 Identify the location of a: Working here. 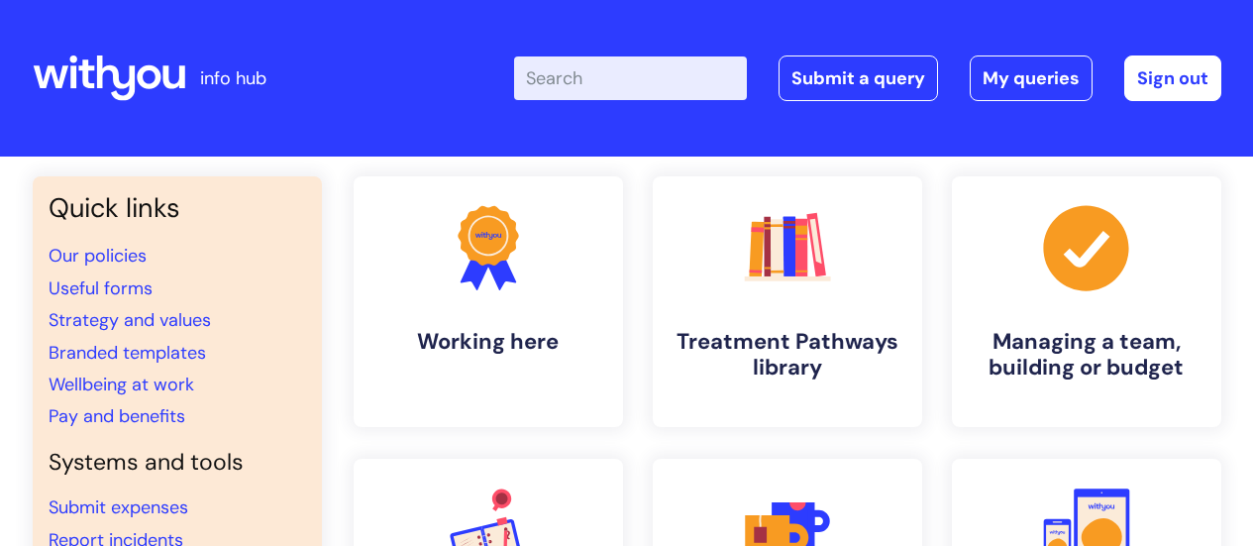
(488, 301).